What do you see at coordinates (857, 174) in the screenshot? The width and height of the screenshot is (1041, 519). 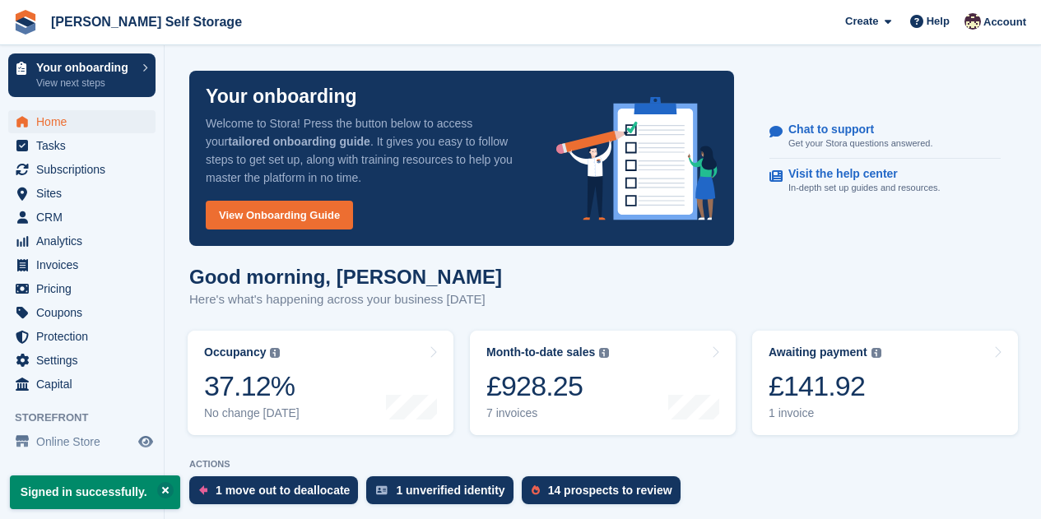 I see `p: Visit the help center` at bounding box center [857, 174].